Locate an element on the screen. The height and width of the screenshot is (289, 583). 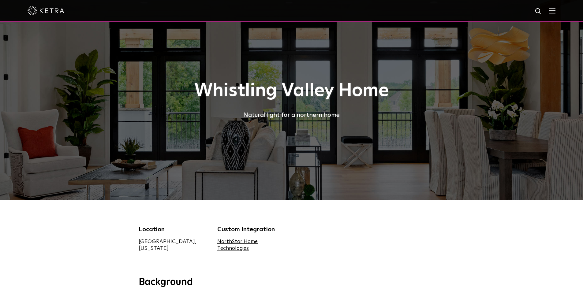
div: Natural light for a northern home is located at coordinates (292, 115).